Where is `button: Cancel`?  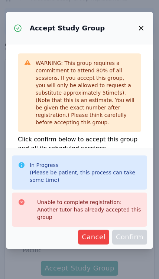
button: Cancel is located at coordinates (94, 237).